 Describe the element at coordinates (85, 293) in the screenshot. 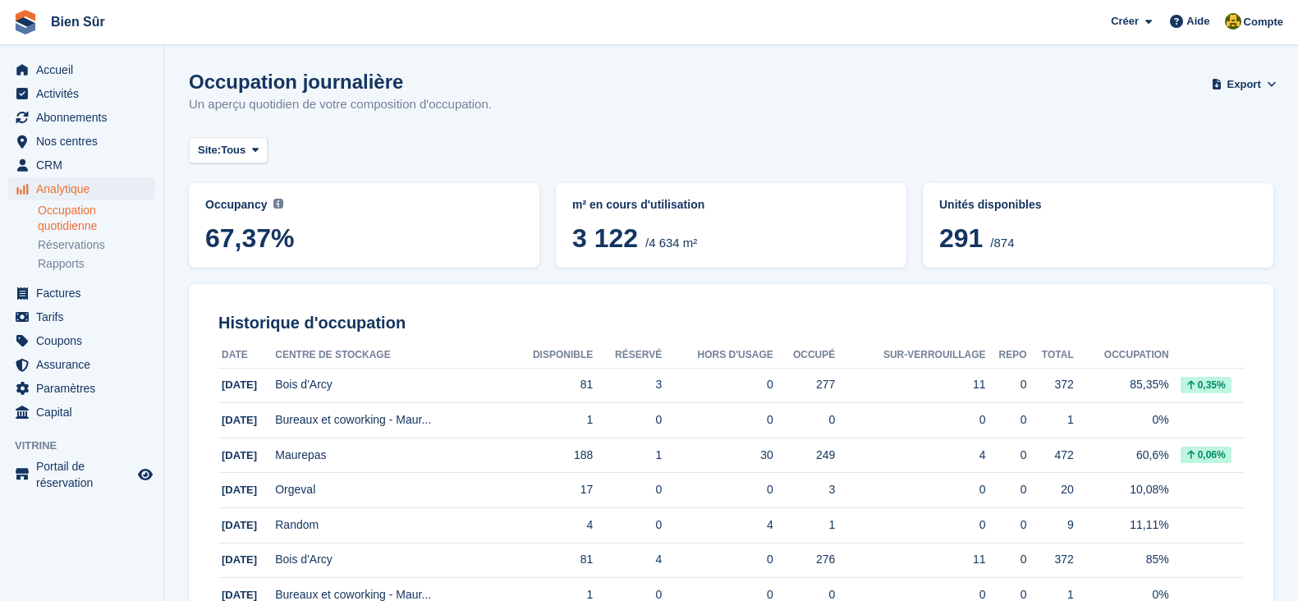

I see `span: Factures` at that location.